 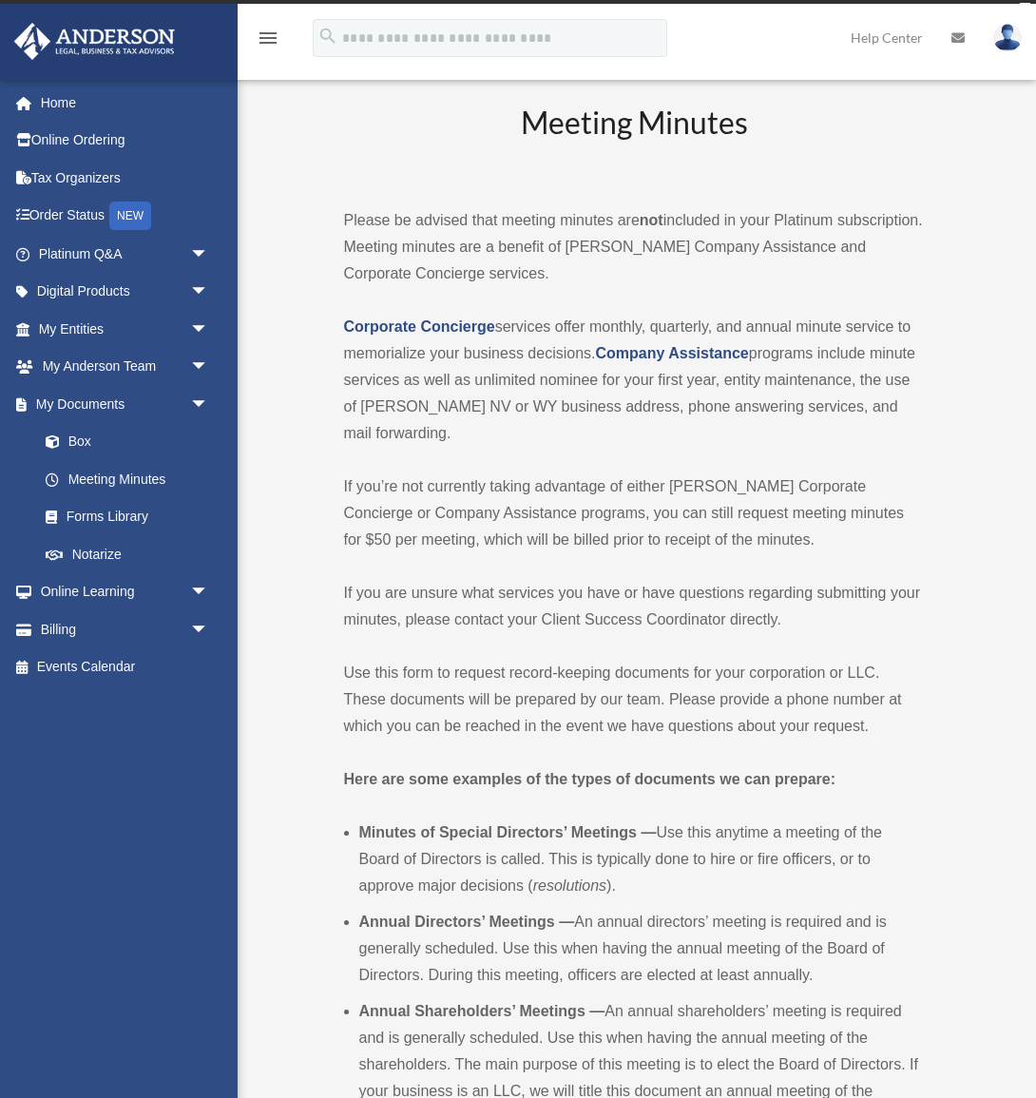 I want to click on a: My Anderson Teamarrow_drop_down, so click(x=126, y=367).